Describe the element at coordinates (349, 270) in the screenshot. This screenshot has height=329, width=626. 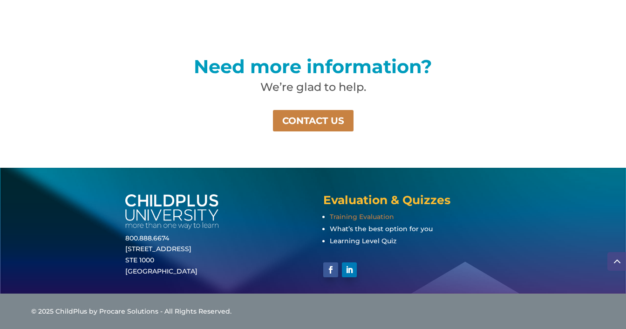
I see `a: Follow on LinkedIn` at that location.